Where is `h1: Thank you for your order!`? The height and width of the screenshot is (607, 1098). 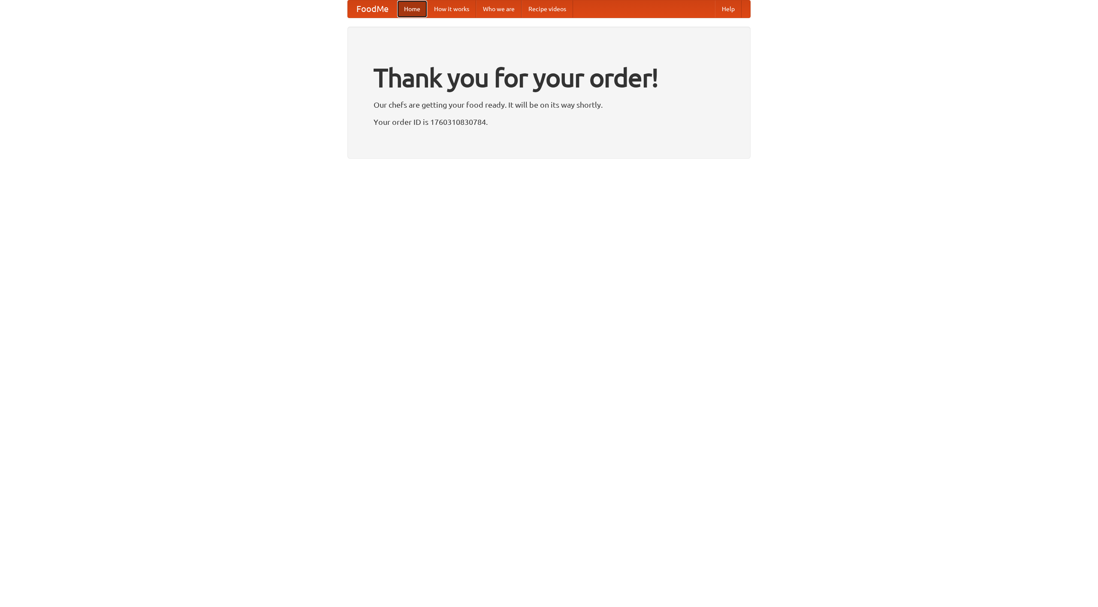 h1: Thank you for your order! is located at coordinates (549, 78).